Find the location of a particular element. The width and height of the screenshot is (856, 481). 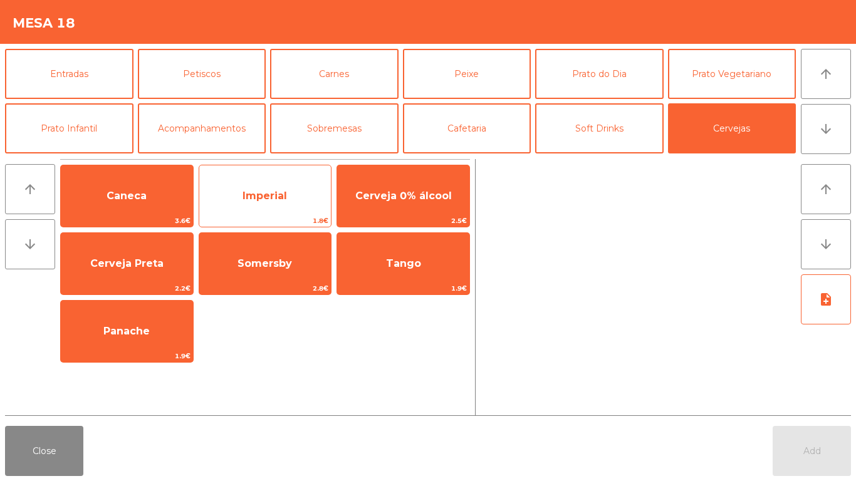

span: 2.2€ is located at coordinates (127, 288).